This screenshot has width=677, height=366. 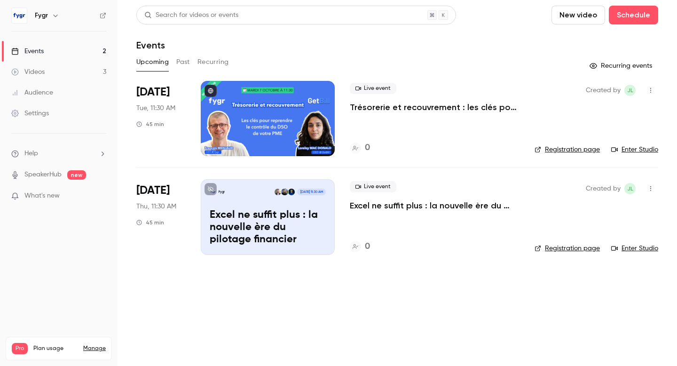 I want to click on button: Recurring events, so click(x=621, y=66).